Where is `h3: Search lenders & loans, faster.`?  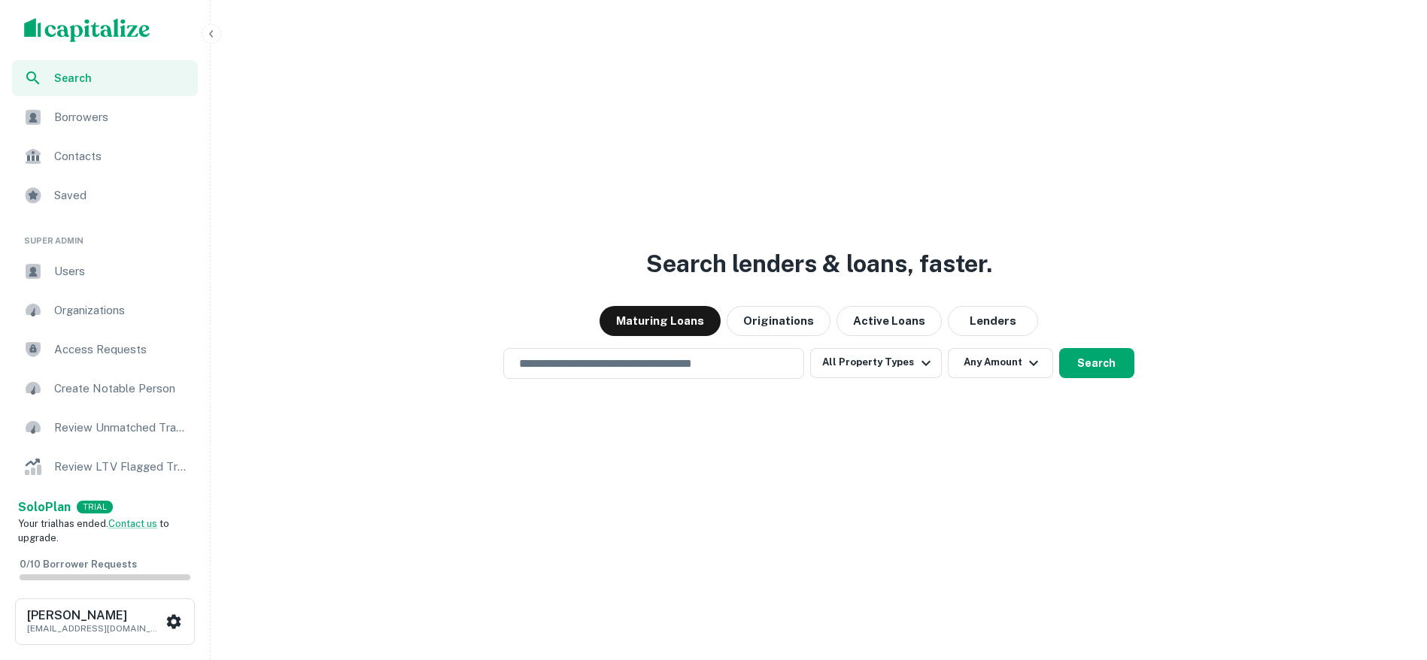 h3: Search lenders & loans, faster. is located at coordinates (819, 264).